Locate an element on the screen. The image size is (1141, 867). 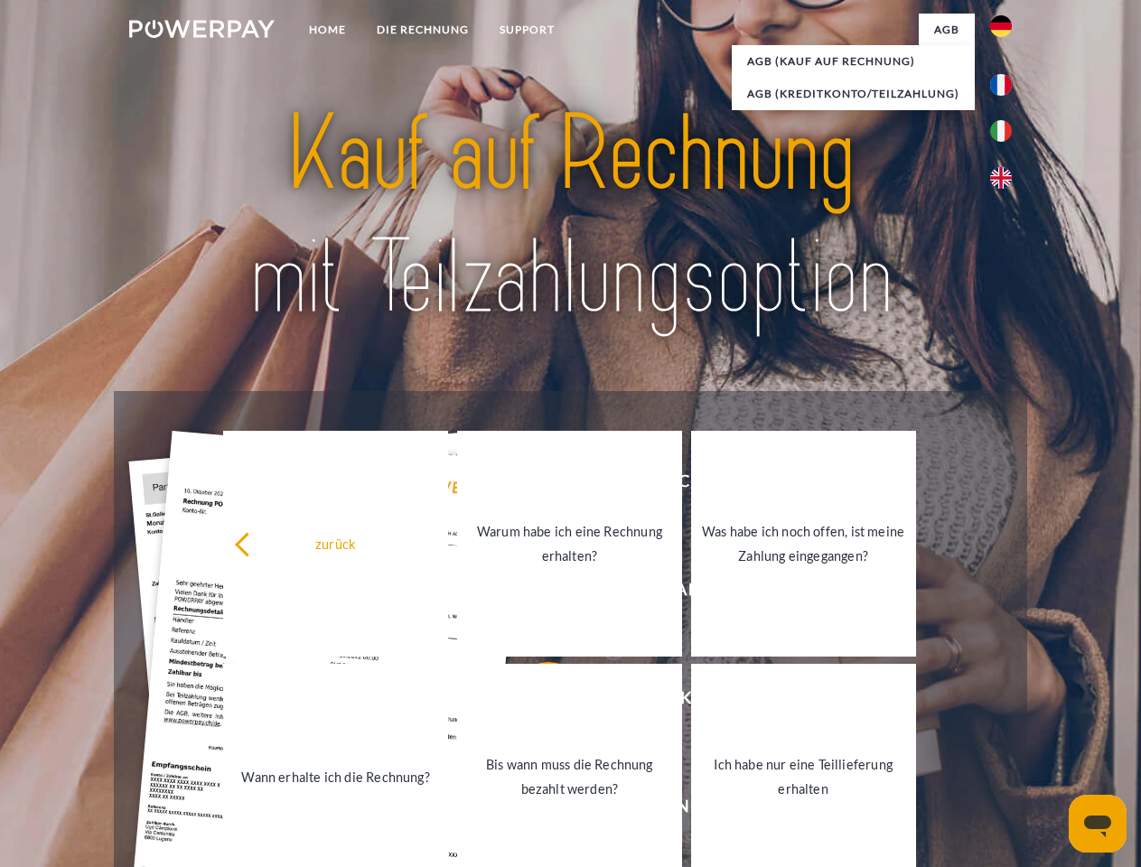
div: Ich habe nur eine Teillieferung erhalten is located at coordinates (803, 777).